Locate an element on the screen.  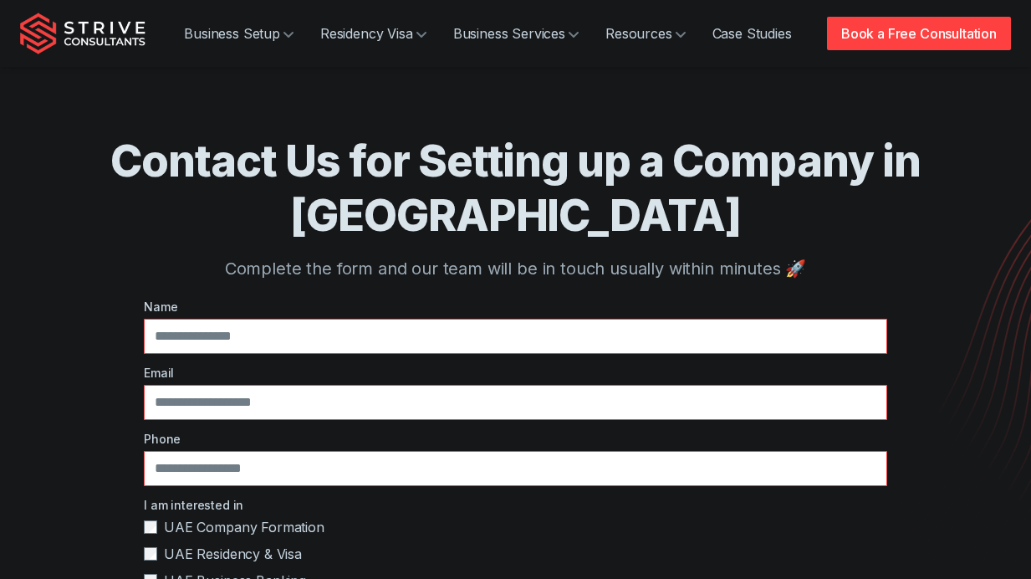
a: Resources is located at coordinates (646, 33).